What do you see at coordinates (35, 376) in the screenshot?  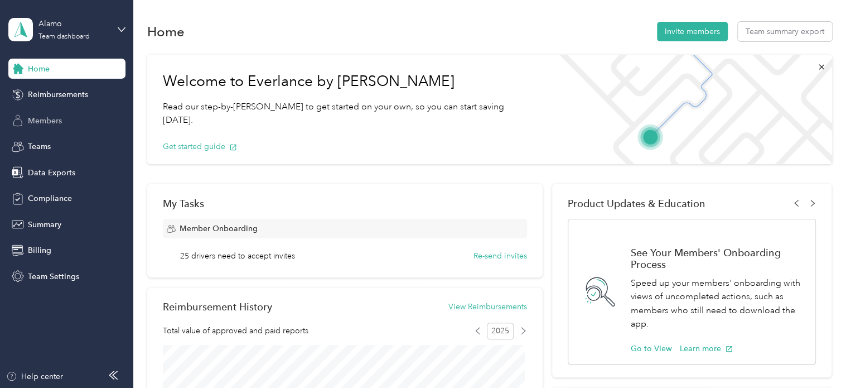 I see `div: Help center` at bounding box center [35, 376].